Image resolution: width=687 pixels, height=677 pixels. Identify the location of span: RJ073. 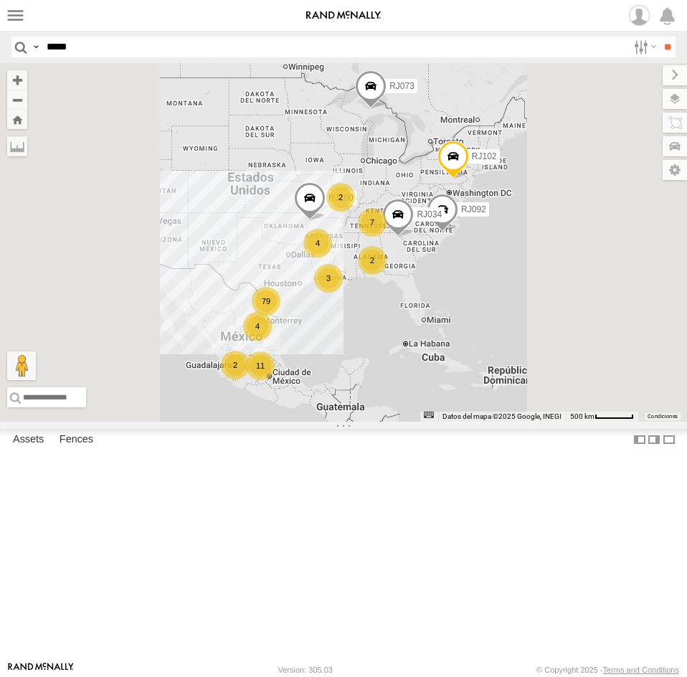
(402, 87).